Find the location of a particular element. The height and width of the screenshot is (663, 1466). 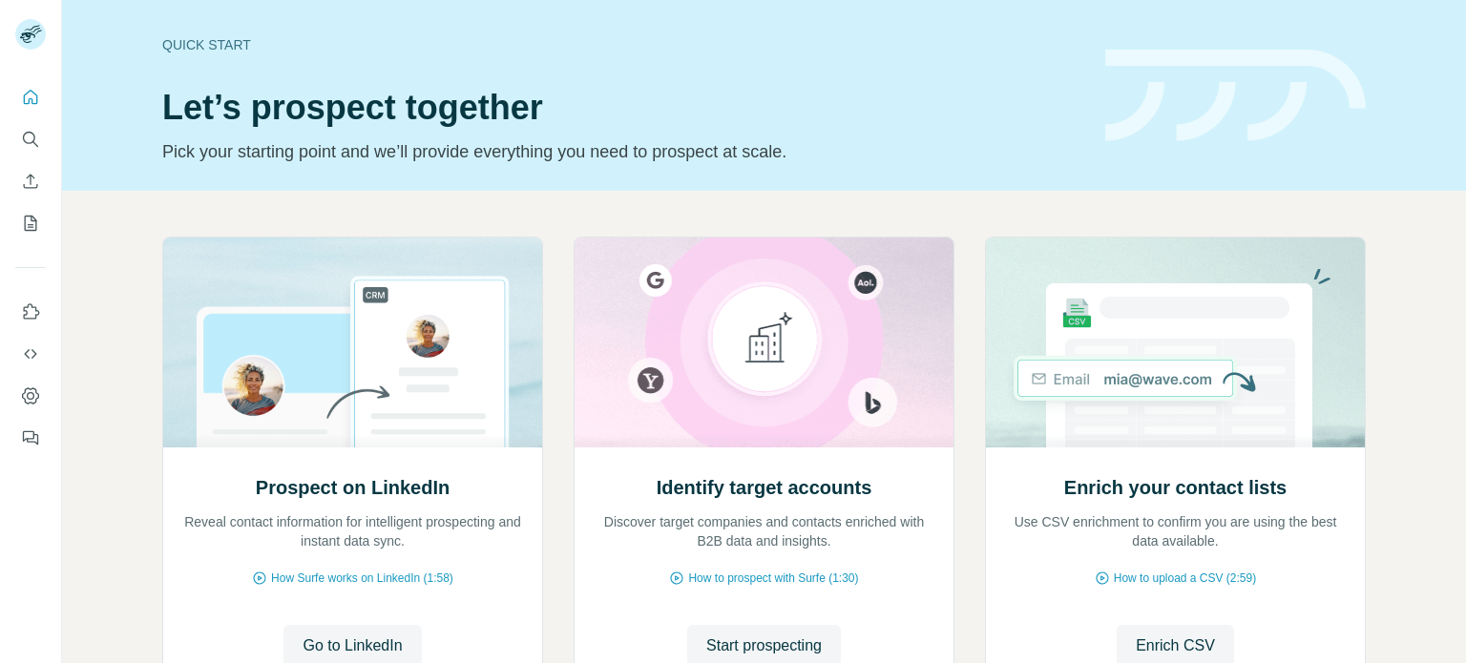

span: How to prospect with Surfe (1:30) is located at coordinates (773, 578).